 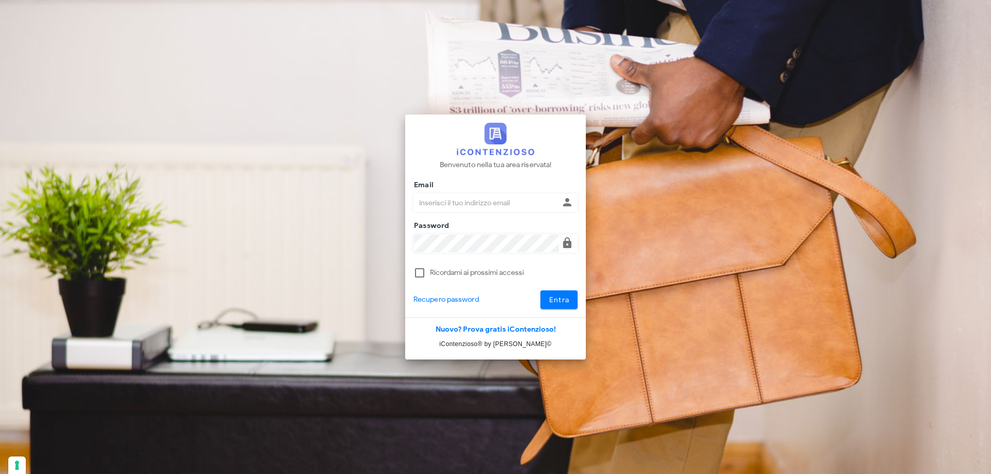 What do you see at coordinates (430, 226) in the screenshot?
I see `label: Password` at bounding box center [430, 226].